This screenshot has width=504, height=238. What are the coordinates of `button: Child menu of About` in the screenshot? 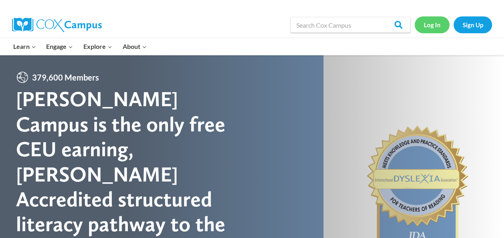 It's located at (135, 47).